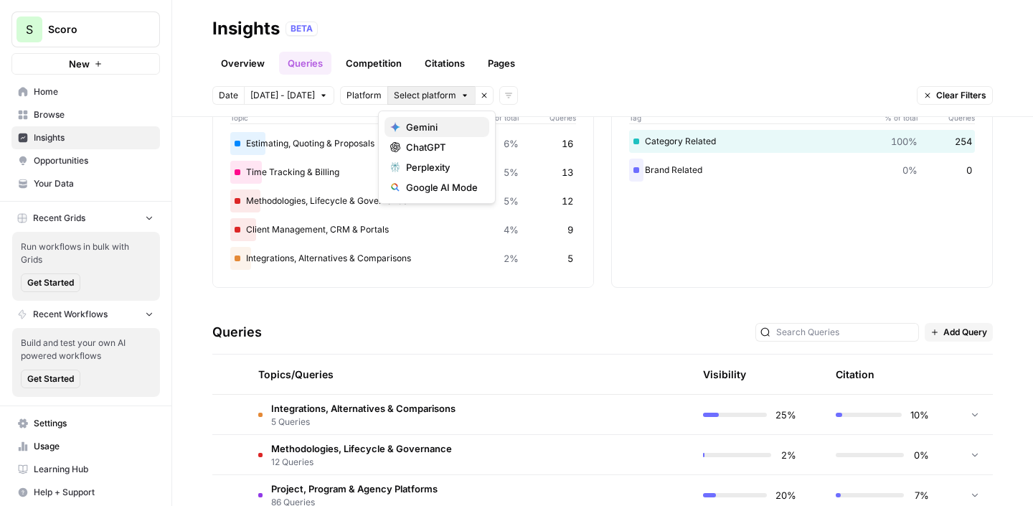 The width and height of the screenshot is (1033, 506). Describe the element at coordinates (85, 423) in the screenshot. I see `a: Settings` at that location.